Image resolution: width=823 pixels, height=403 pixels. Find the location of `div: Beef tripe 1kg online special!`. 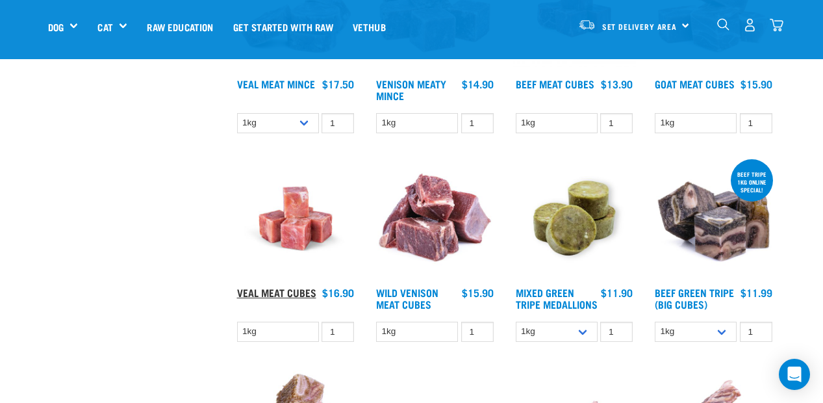

div: Beef tripe 1kg online special! is located at coordinates (751, 182).